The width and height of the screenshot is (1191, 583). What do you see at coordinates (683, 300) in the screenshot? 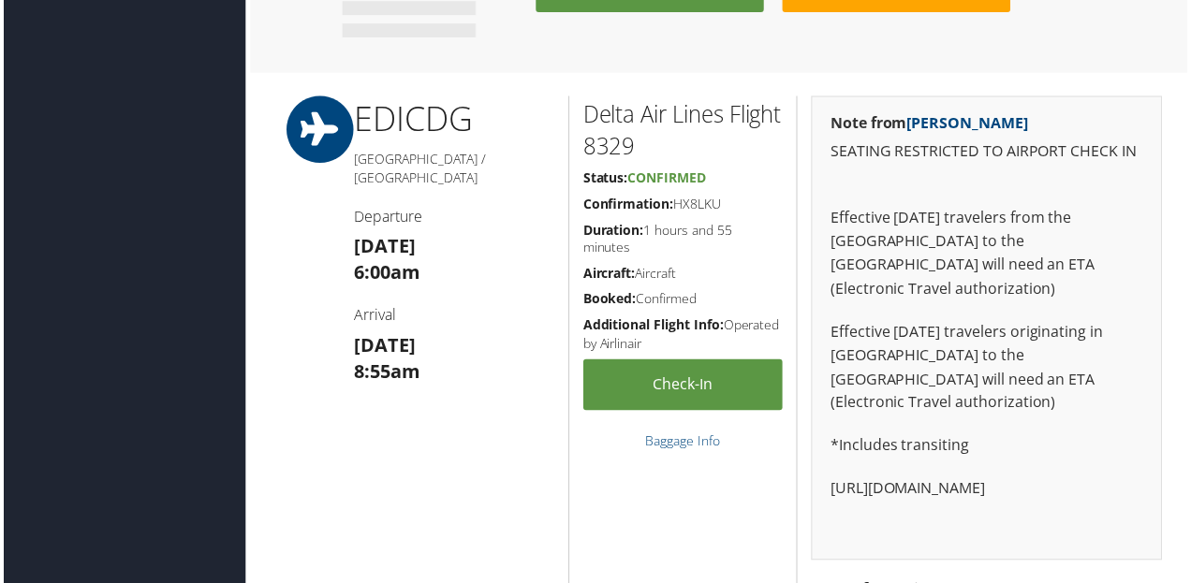
I see `h5: Confirmed` at bounding box center [683, 300].